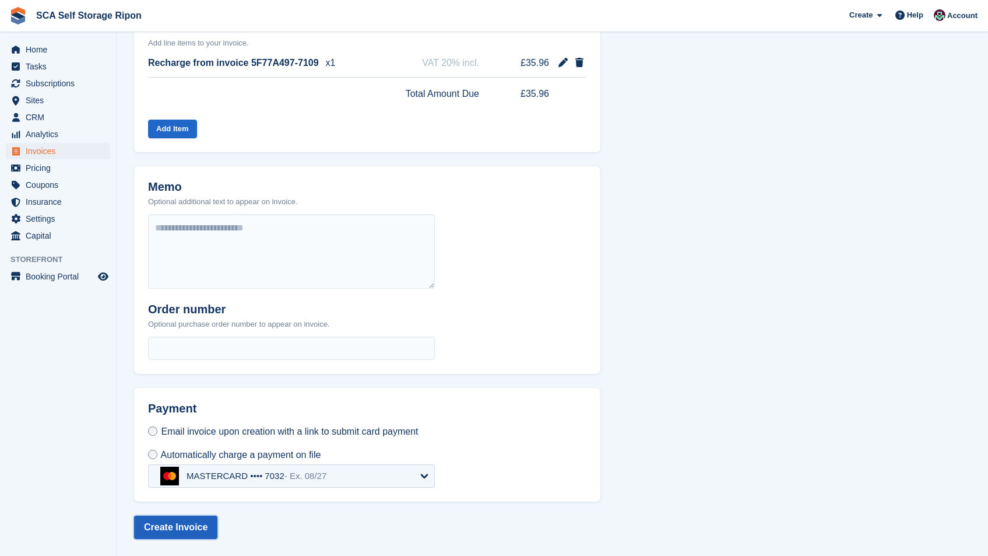 The image size is (988, 556). What do you see at coordinates (443, 94) in the screenshot?
I see `span: Total Amount Due` at bounding box center [443, 94].